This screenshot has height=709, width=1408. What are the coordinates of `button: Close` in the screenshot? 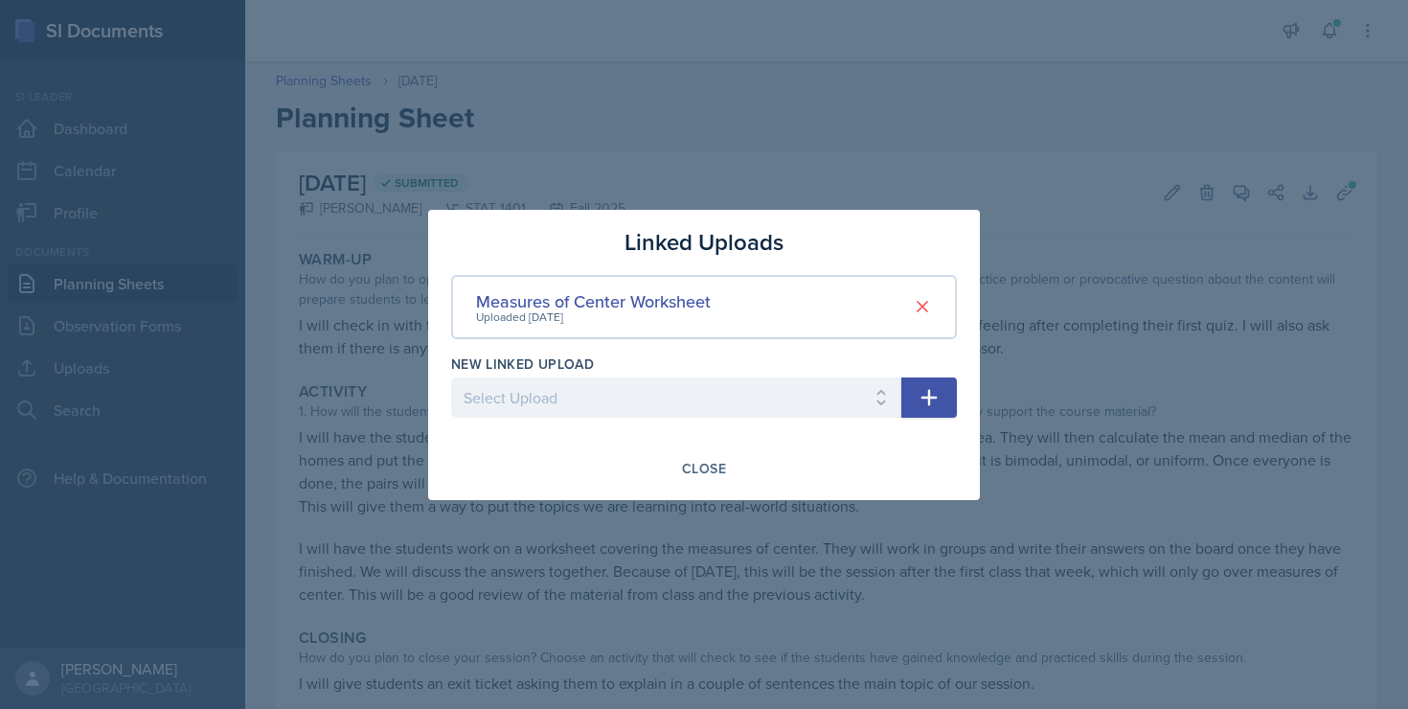 It's located at (704, 468).